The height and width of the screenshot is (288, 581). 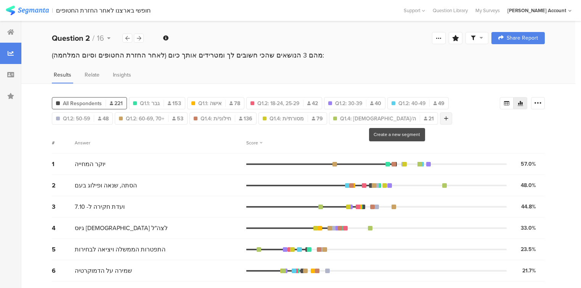 What do you see at coordinates (278, 103) in the screenshot?
I see `span: Q1.2: 18-24, 25-29` at bounding box center [278, 103].